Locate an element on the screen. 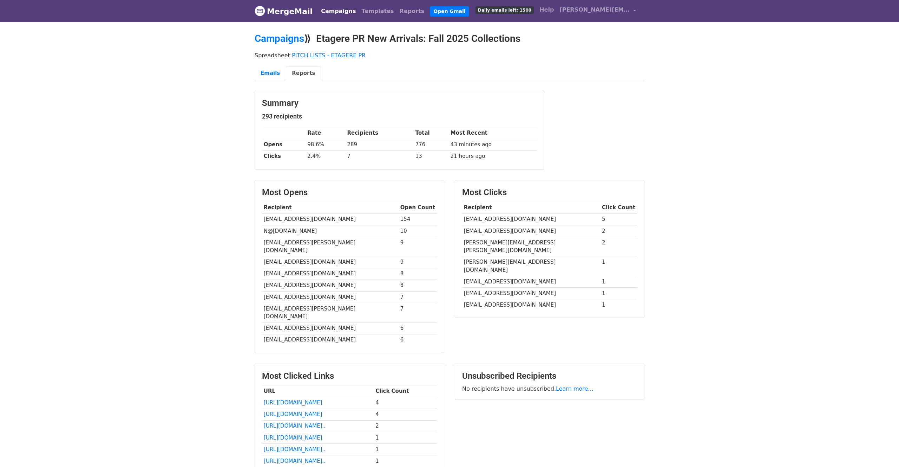 The height and width of the screenshot is (467, 899). a: Templates is located at coordinates (378, 11).